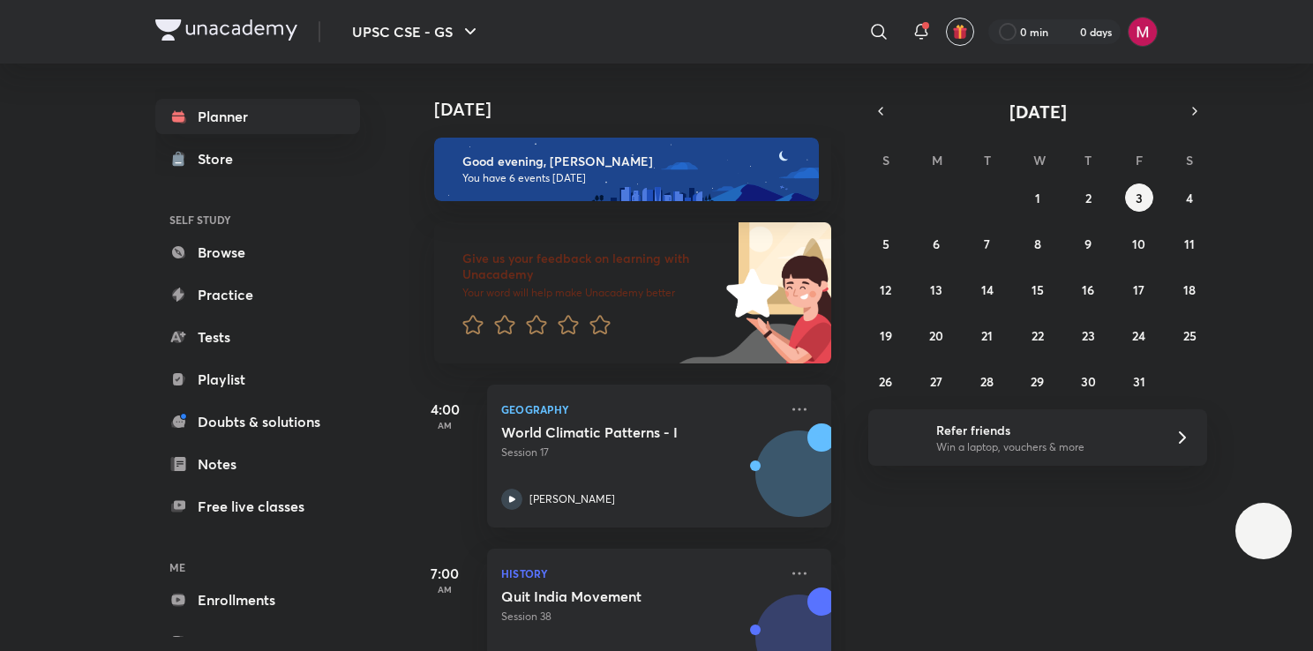 This screenshot has height=651, width=1313. I want to click on img: feedback_image, so click(748, 293).